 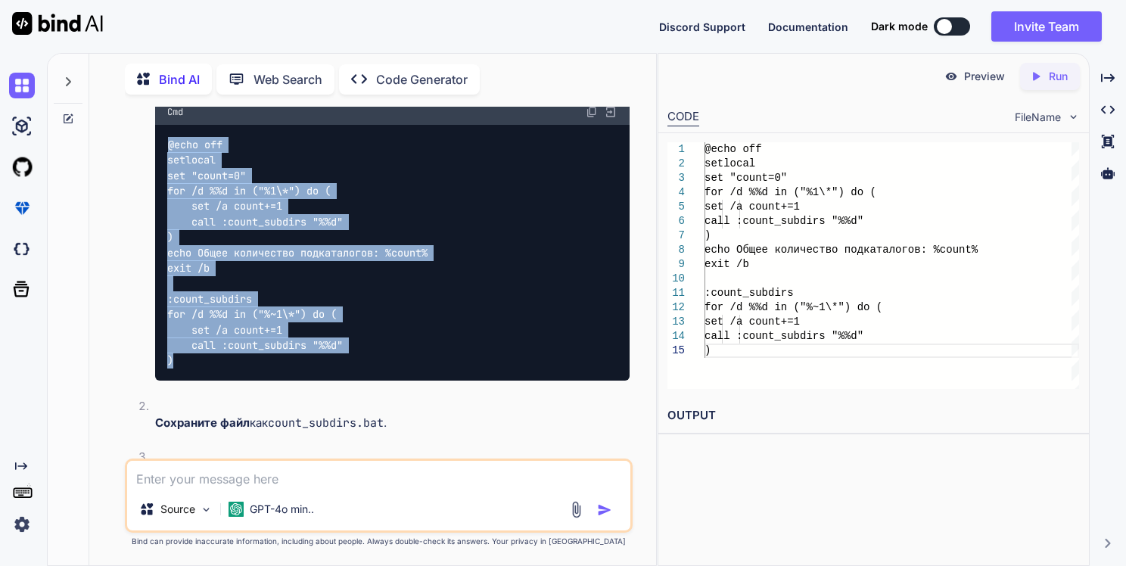 What do you see at coordinates (676, 293) in the screenshot?
I see `div: 11` at bounding box center [676, 293].